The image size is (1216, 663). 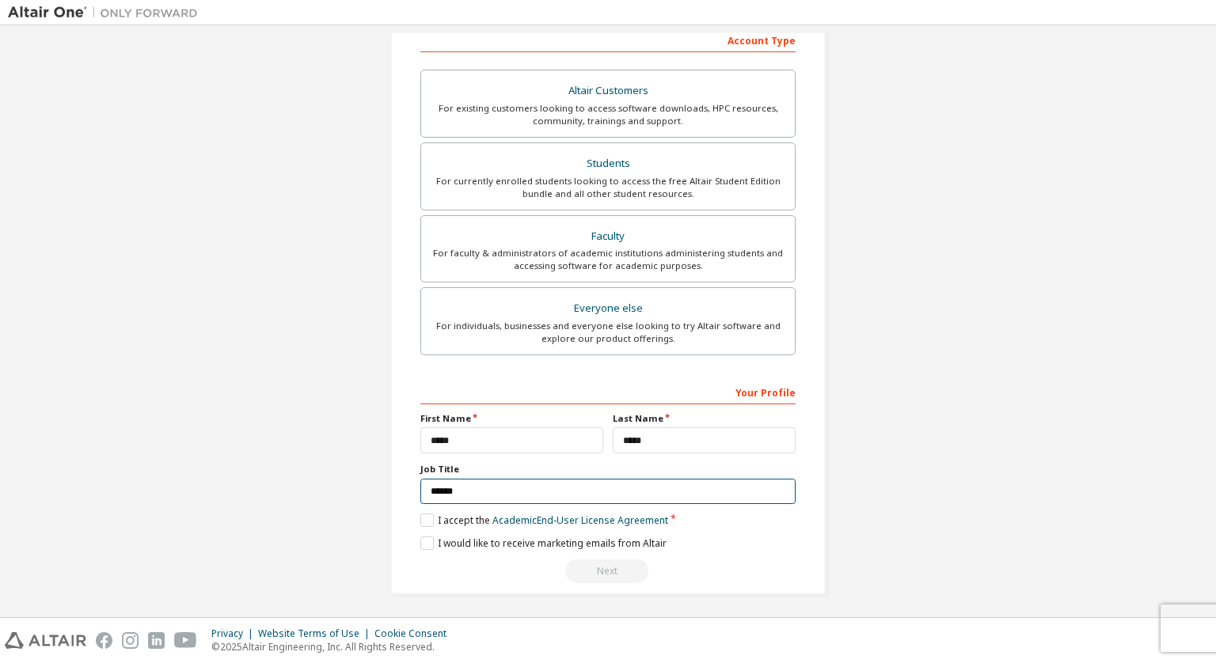 What do you see at coordinates (544, 520) in the screenshot?
I see `label: I accept the` at bounding box center [544, 520].